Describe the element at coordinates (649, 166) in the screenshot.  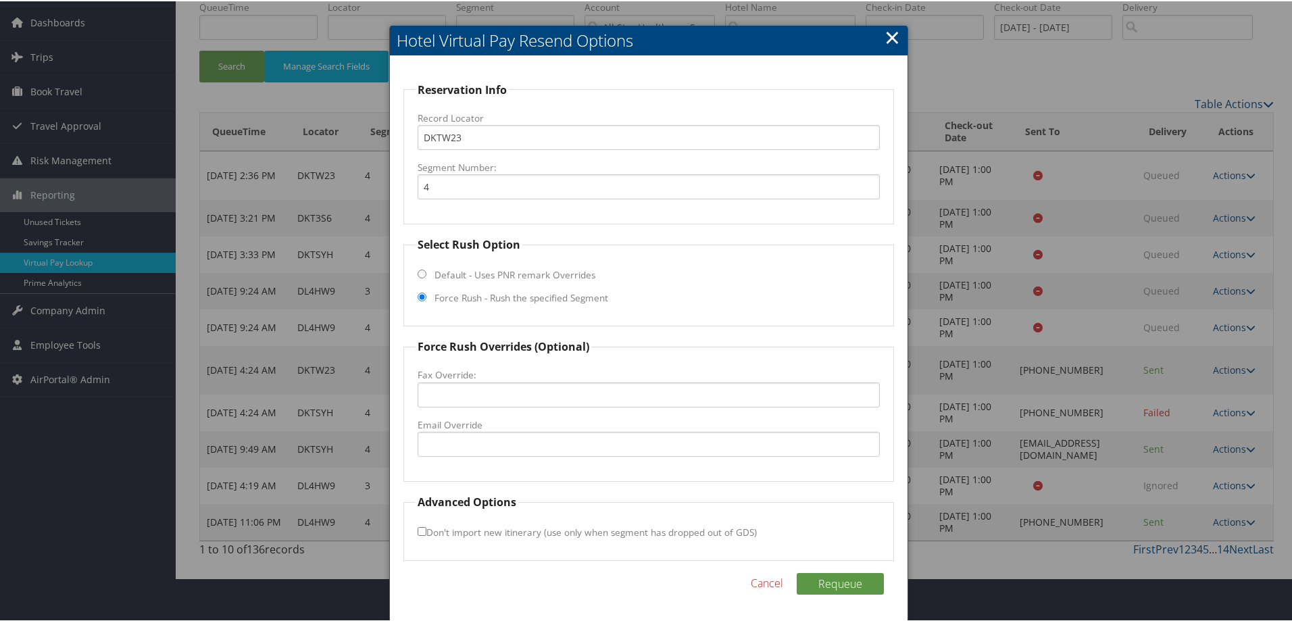
I see `label: Segment Number:` at that location.